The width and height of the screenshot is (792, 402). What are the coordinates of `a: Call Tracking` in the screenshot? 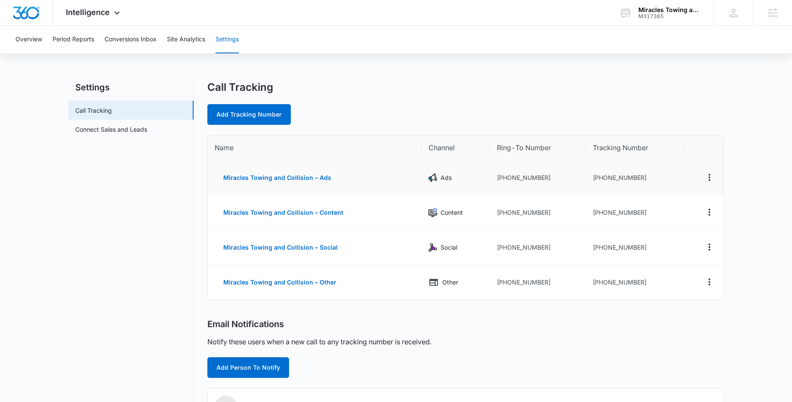 It's located at (93, 110).